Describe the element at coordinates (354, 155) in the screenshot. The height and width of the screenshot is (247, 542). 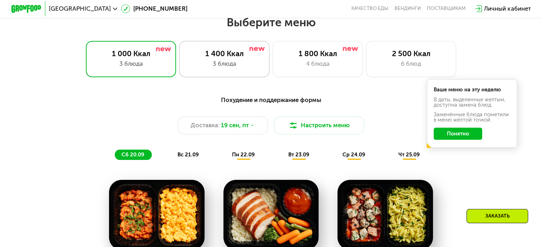
I see `span: ср 24.09` at that location.